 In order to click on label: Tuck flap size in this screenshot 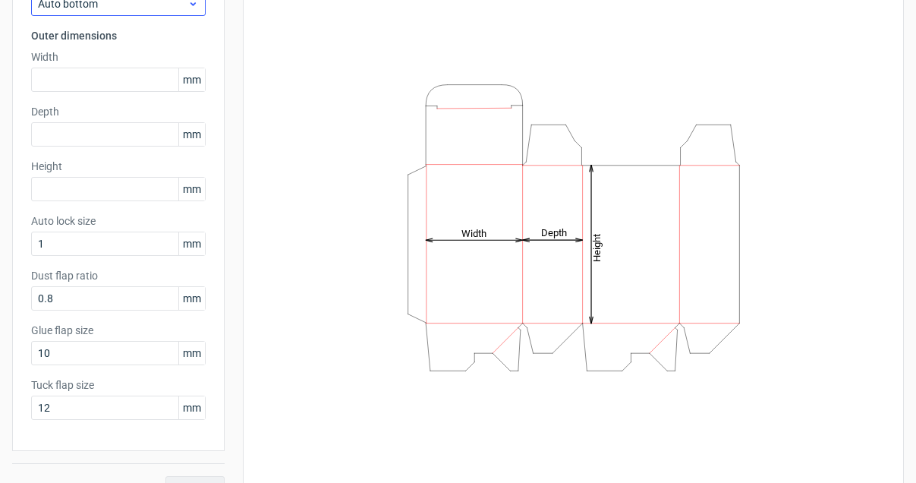, I will do `click(118, 385)`.